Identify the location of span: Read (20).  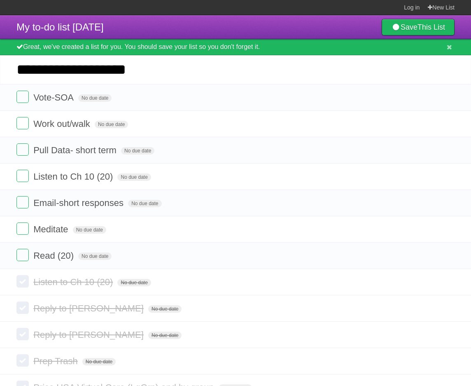
(54, 255).